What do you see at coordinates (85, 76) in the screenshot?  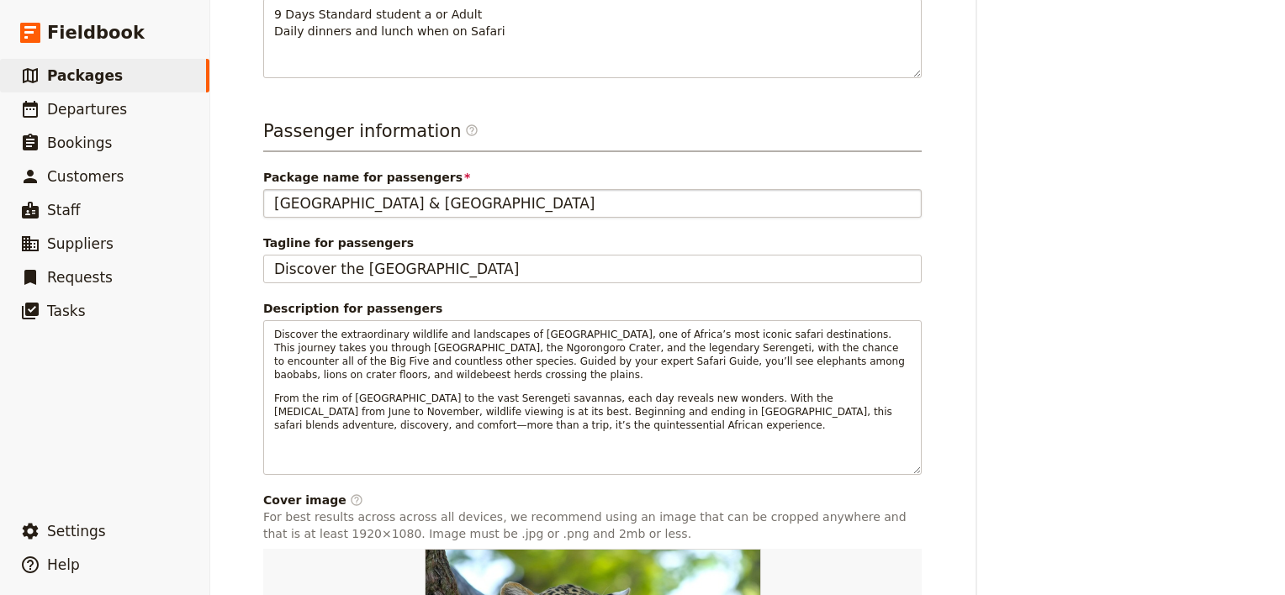 I see `span: Packages` at bounding box center [85, 76].